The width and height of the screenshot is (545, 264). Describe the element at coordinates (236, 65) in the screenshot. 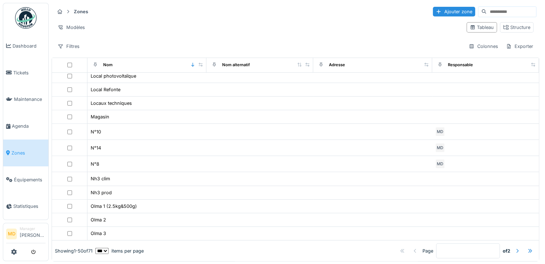

I see `div: Nom alternatif` at that location.